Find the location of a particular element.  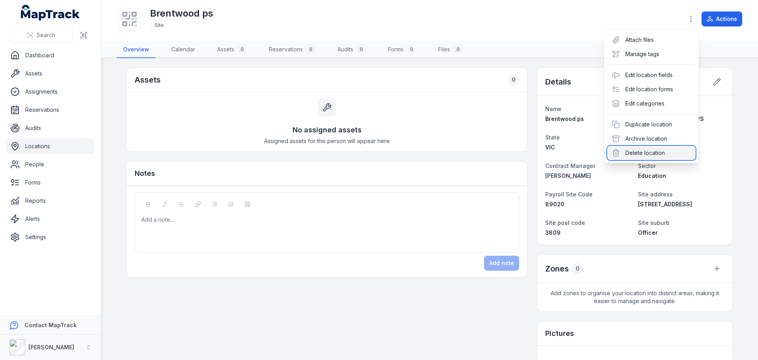

div: Attach files is located at coordinates (651, 40).